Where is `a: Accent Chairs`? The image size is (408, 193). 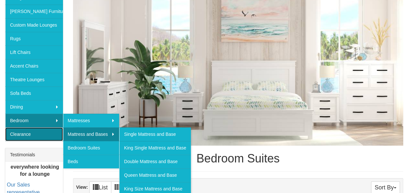
a: Accent Chairs is located at coordinates (34, 66).